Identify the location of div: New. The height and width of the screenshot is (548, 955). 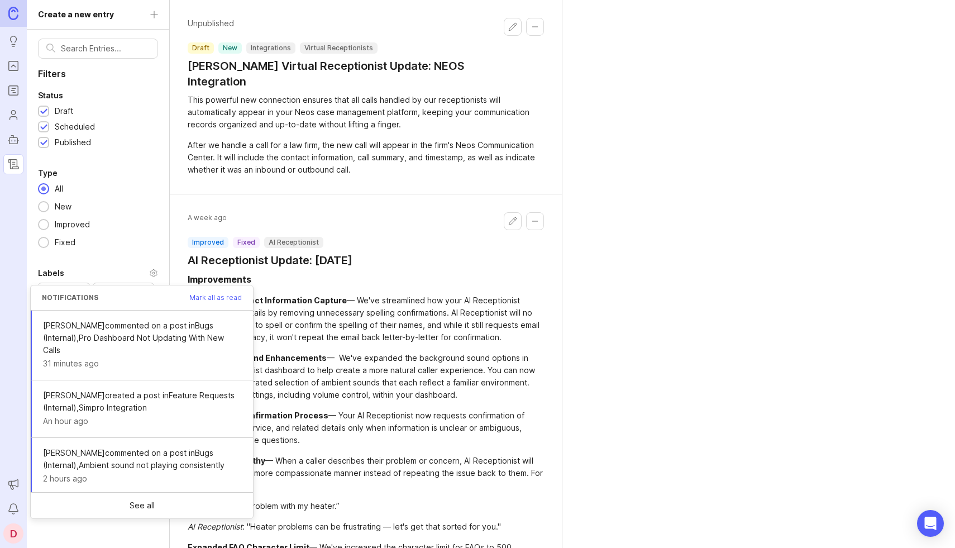
(63, 207).